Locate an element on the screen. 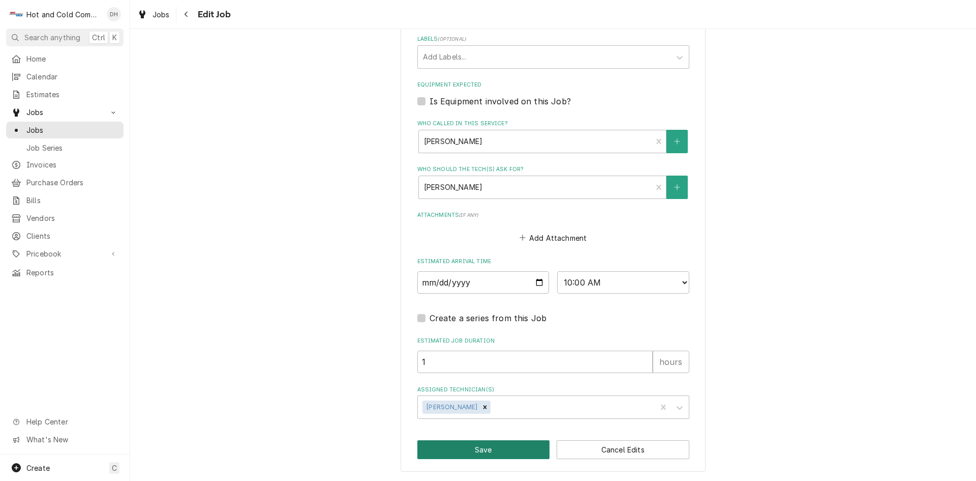 Image resolution: width=976 pixels, height=481 pixels. span: Invoices is located at coordinates (72, 164).